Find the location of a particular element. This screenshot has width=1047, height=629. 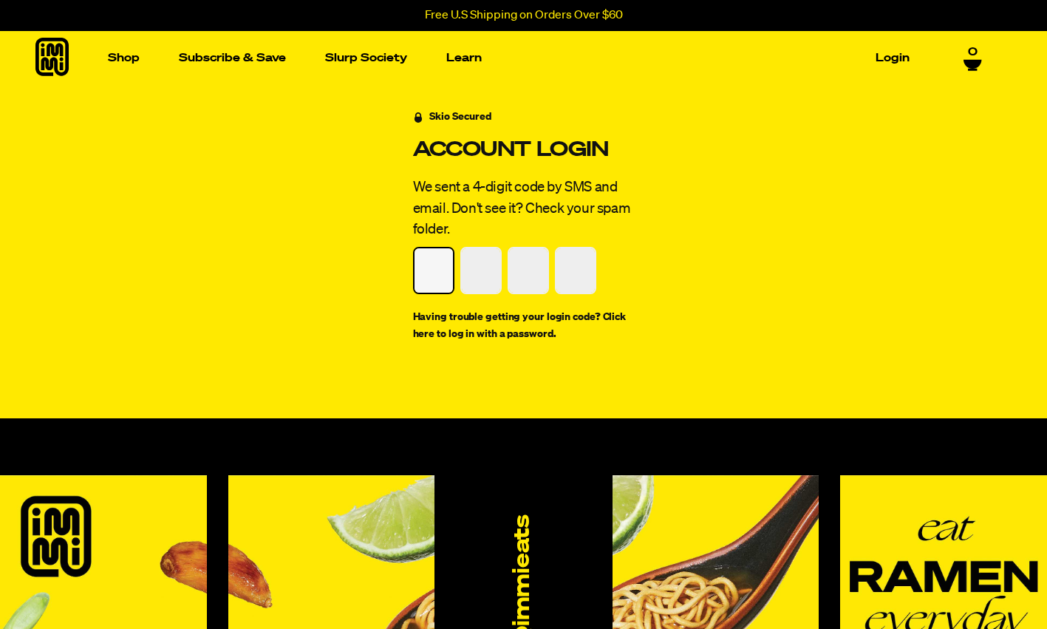

a: Shop is located at coordinates (123, 58).